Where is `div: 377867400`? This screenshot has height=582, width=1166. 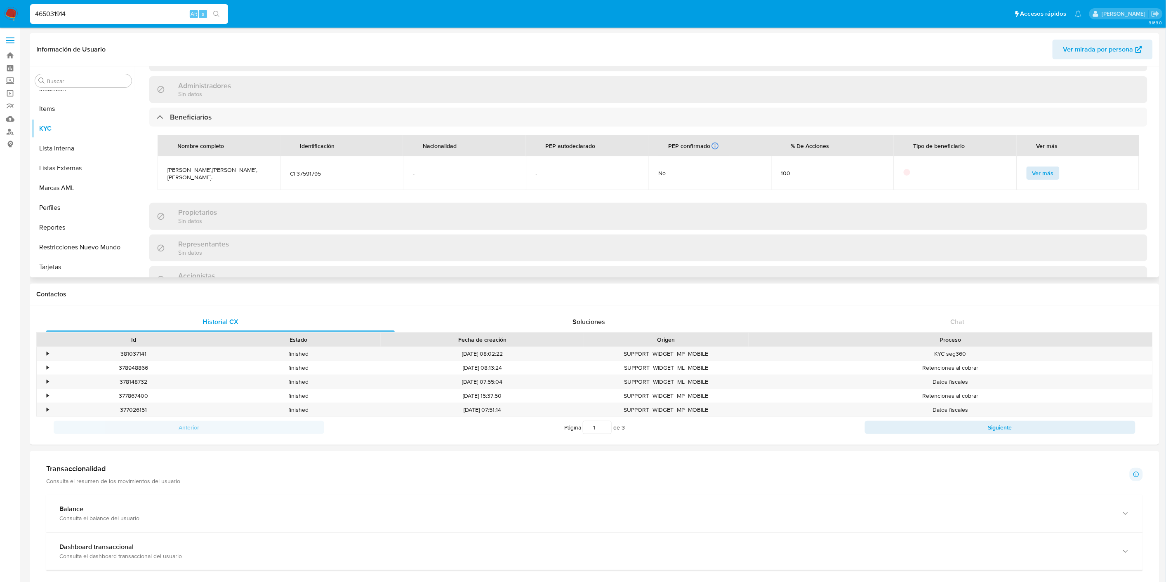
div: 377867400 is located at coordinates (134, 396).